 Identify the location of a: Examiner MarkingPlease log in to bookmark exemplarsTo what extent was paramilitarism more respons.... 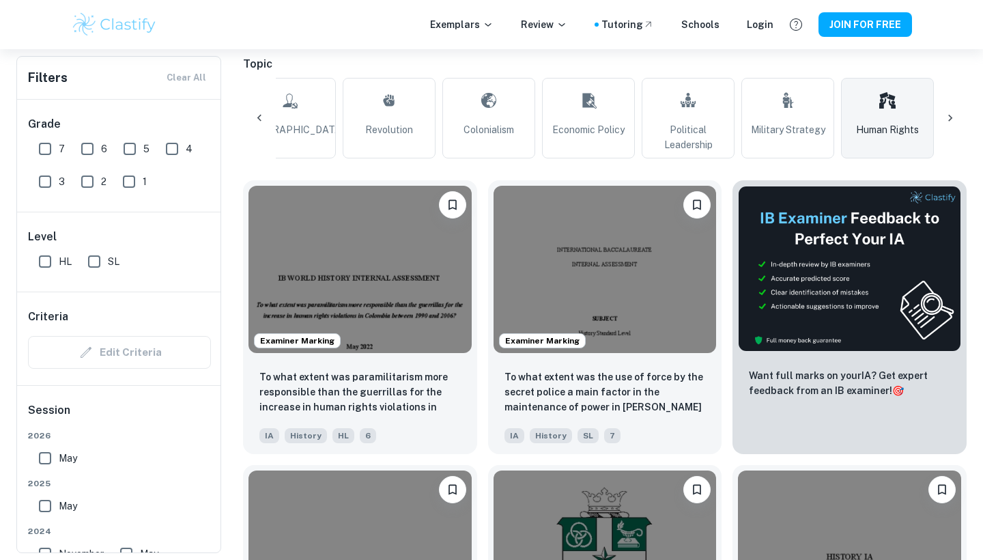
(360, 317).